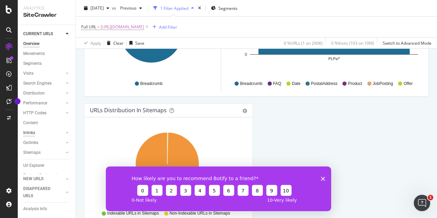  What do you see at coordinates (114, 43) in the screenshot?
I see `button: Clear` at bounding box center [114, 43].